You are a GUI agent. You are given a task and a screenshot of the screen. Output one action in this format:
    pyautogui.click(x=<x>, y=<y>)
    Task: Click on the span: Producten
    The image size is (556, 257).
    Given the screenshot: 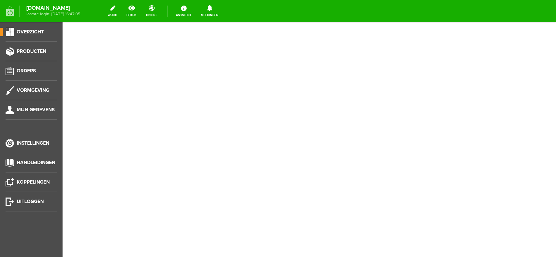 What is the action you would take?
    pyautogui.click(x=31, y=51)
    